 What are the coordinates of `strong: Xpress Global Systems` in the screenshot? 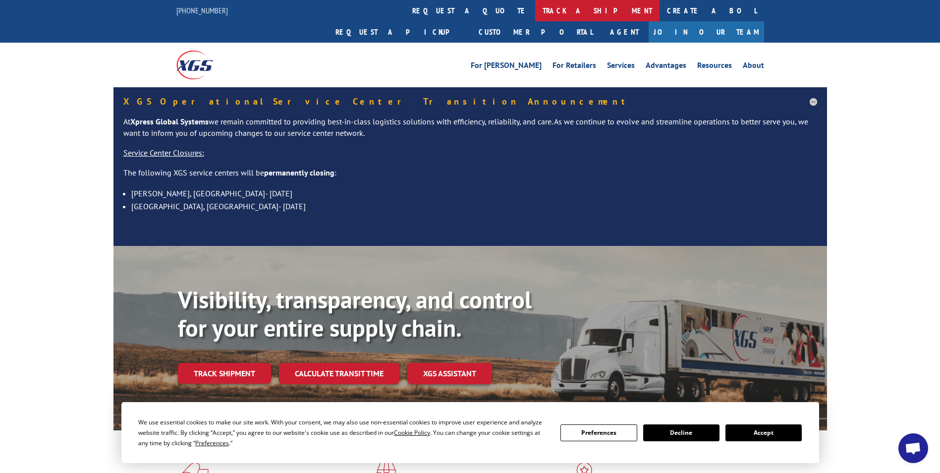 It's located at (170, 121).